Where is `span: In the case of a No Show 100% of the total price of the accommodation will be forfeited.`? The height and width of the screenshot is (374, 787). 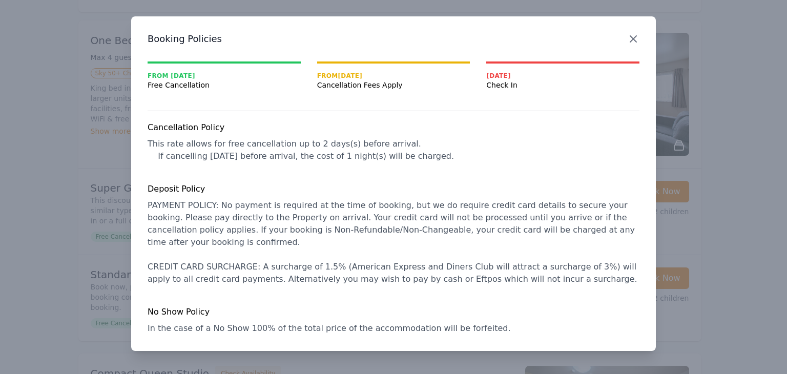 span: In the case of a No Show 100% of the total price of the accommodation will be forfeited. is located at coordinates (329, 328).